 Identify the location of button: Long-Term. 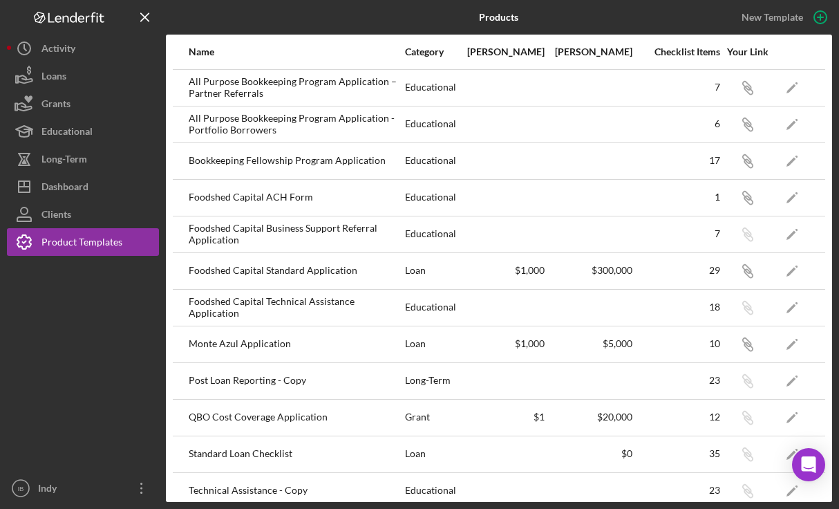
(83, 159).